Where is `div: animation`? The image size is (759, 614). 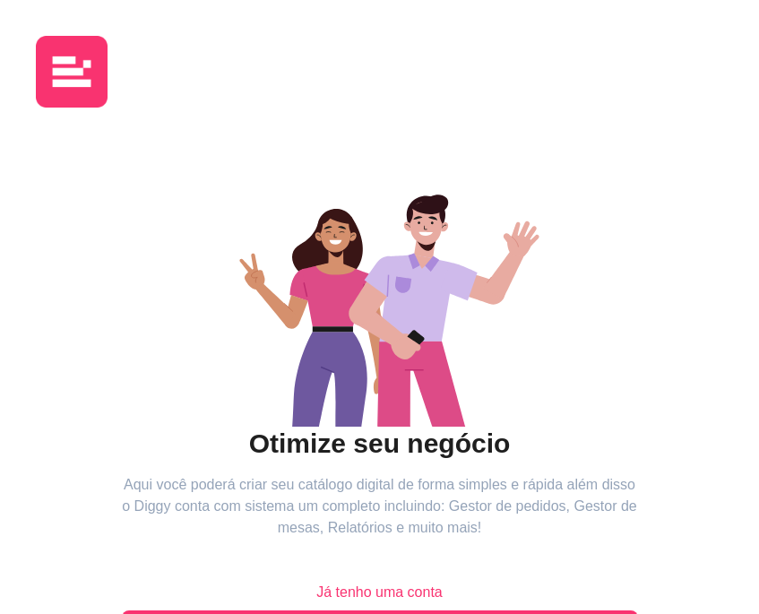 div: animation is located at coordinates (380, 292).